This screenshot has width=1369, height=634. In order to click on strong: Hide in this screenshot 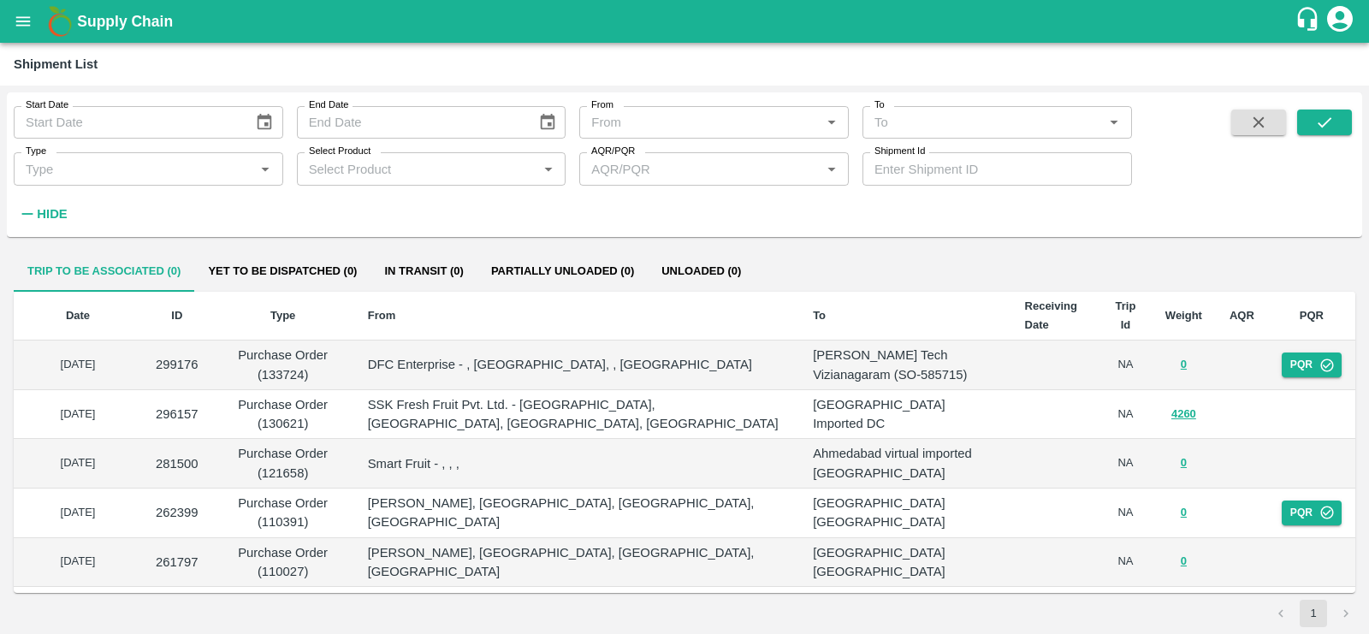, I will do `click(51, 214)`.